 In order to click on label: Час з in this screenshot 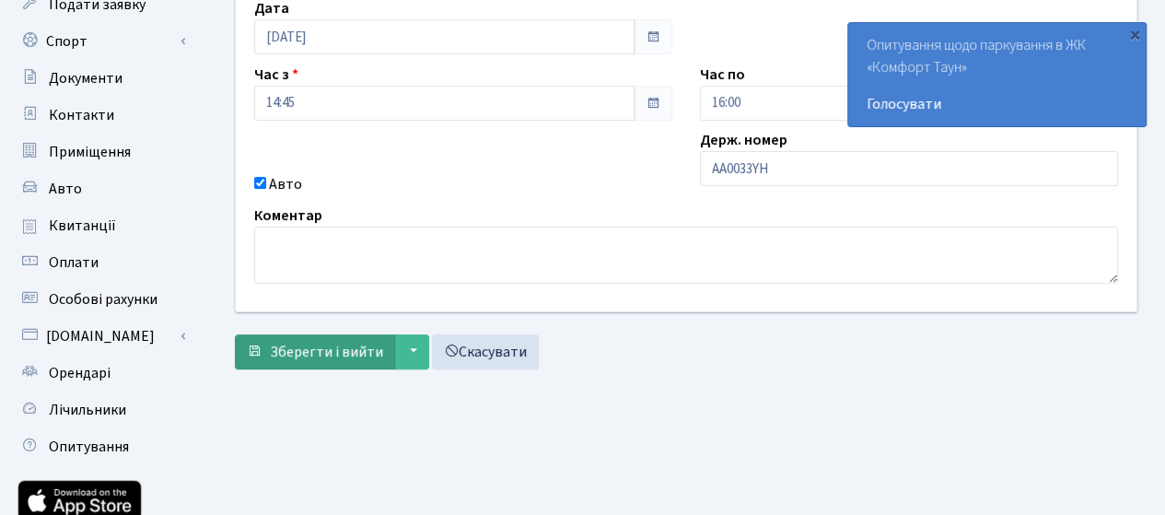, I will do `click(276, 75)`.